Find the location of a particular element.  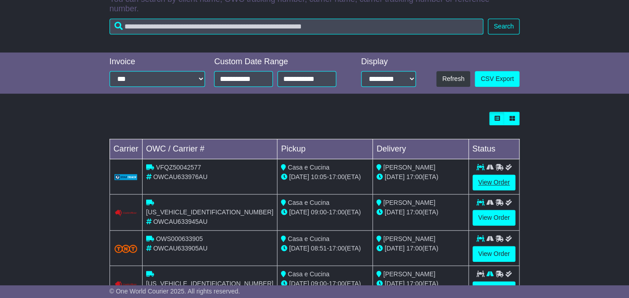

div: Display is located at coordinates (388, 62).